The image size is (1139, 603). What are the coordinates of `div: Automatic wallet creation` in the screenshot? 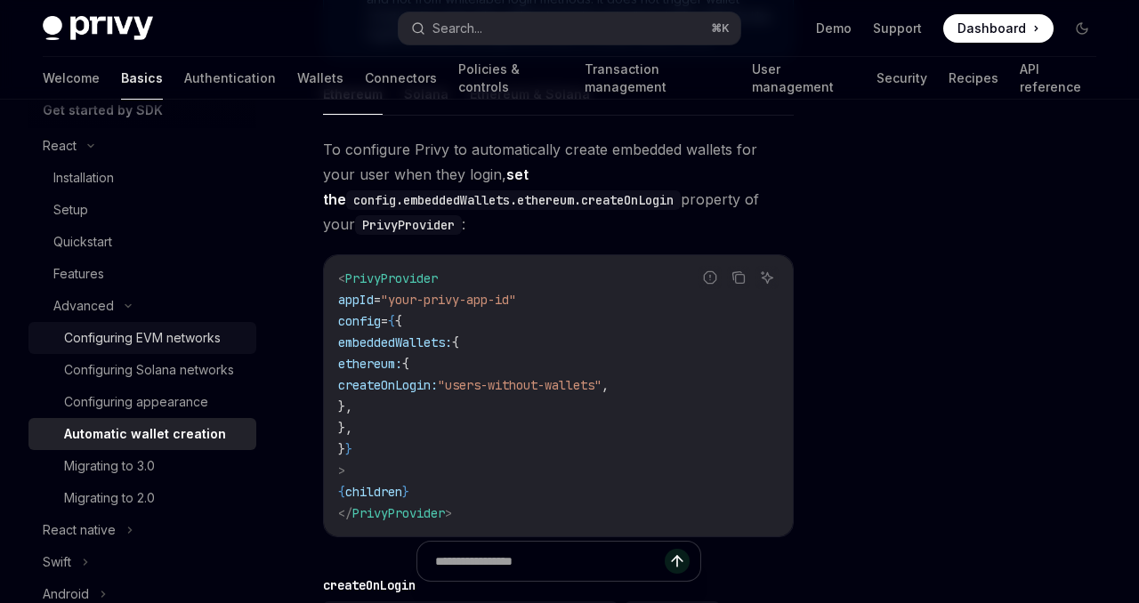 It's located at (145, 434).